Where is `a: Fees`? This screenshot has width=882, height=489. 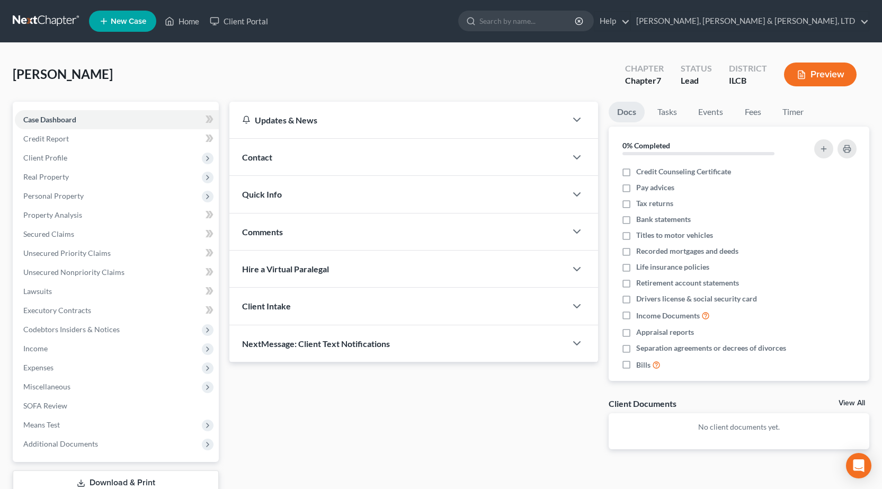
a: Fees is located at coordinates (753, 112).